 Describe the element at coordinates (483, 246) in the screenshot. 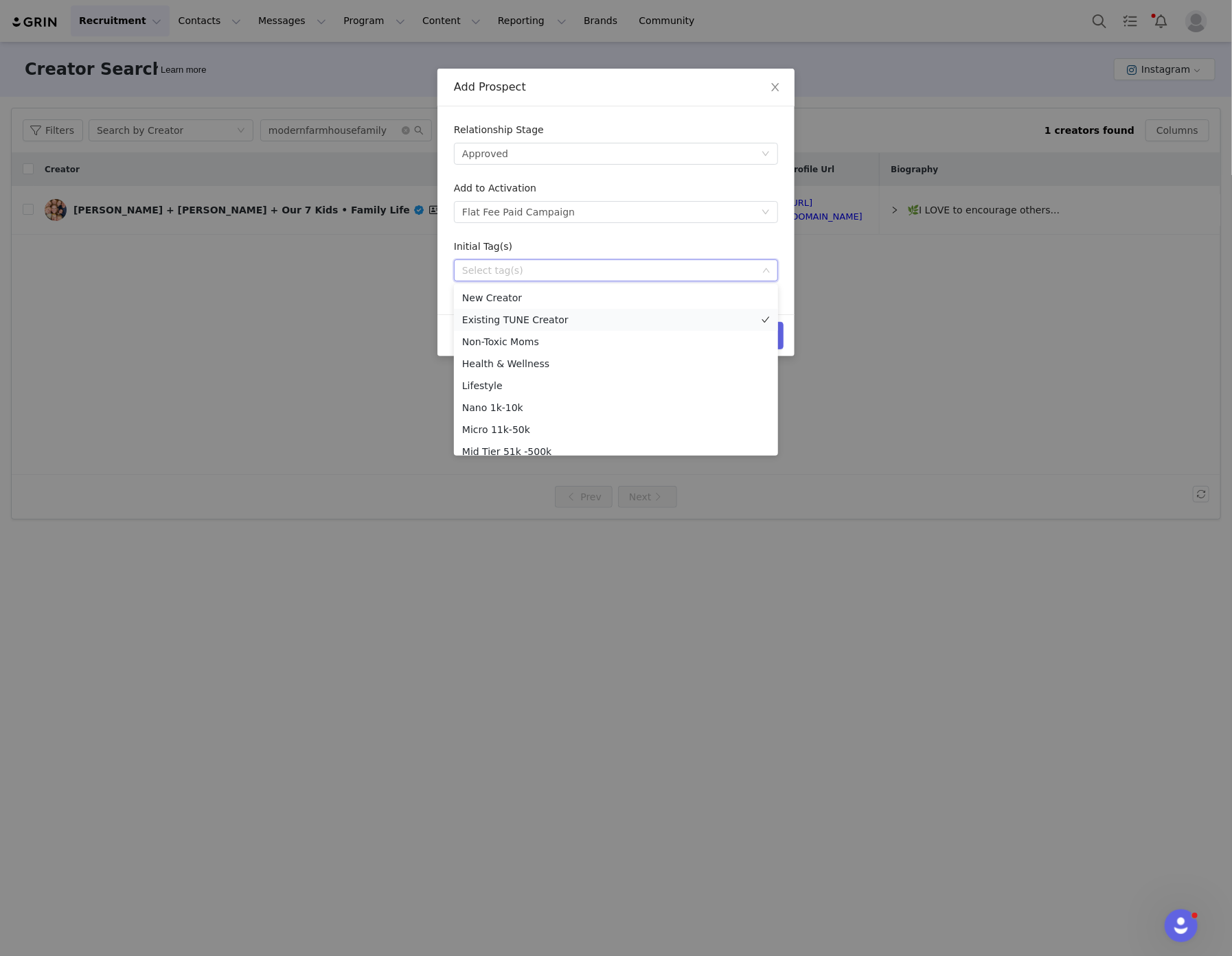

I see `label: Initial Tag(s)` at that location.